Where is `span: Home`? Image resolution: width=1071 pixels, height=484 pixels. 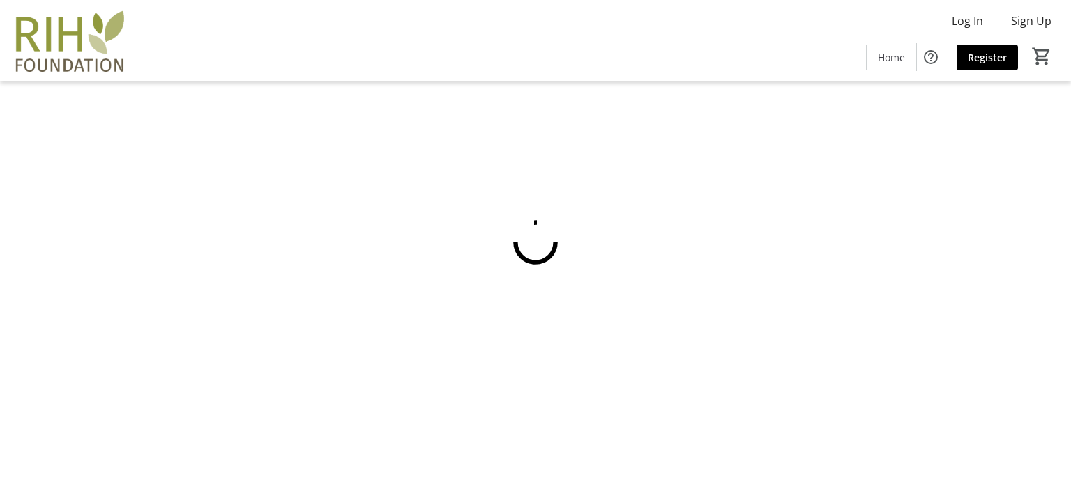
span: Home is located at coordinates (891, 57).